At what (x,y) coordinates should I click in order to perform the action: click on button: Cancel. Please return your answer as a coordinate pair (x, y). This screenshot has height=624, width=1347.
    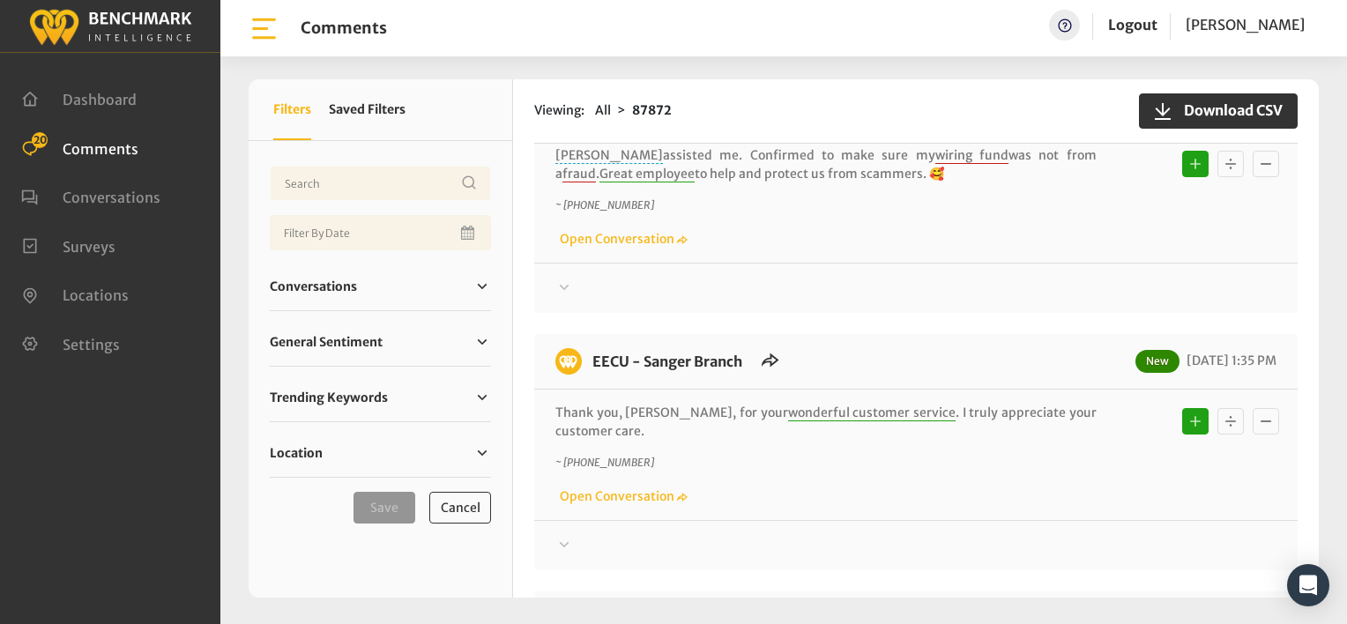
    Looking at the image, I should click on (460, 508).